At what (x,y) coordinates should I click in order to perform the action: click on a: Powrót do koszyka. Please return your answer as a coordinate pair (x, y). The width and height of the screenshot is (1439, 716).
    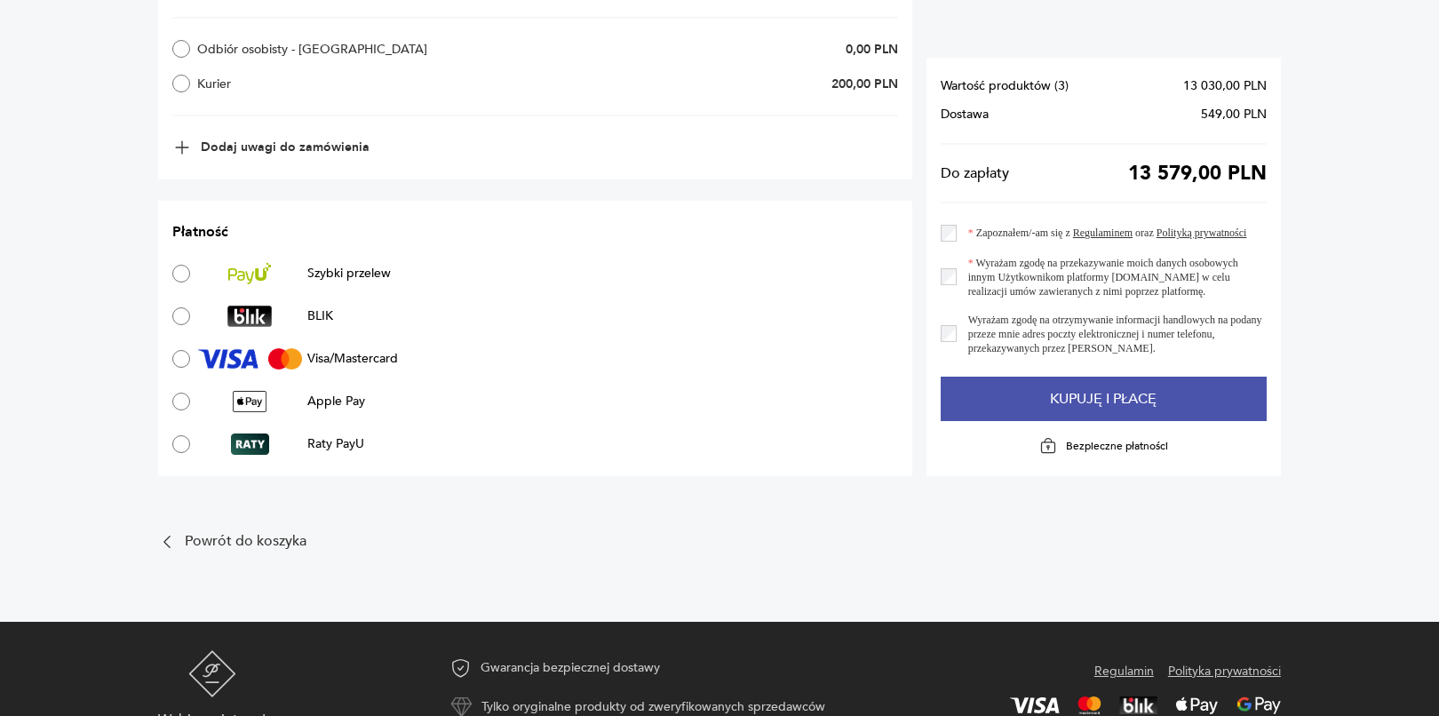
    Looking at the image, I should click on (535, 542).